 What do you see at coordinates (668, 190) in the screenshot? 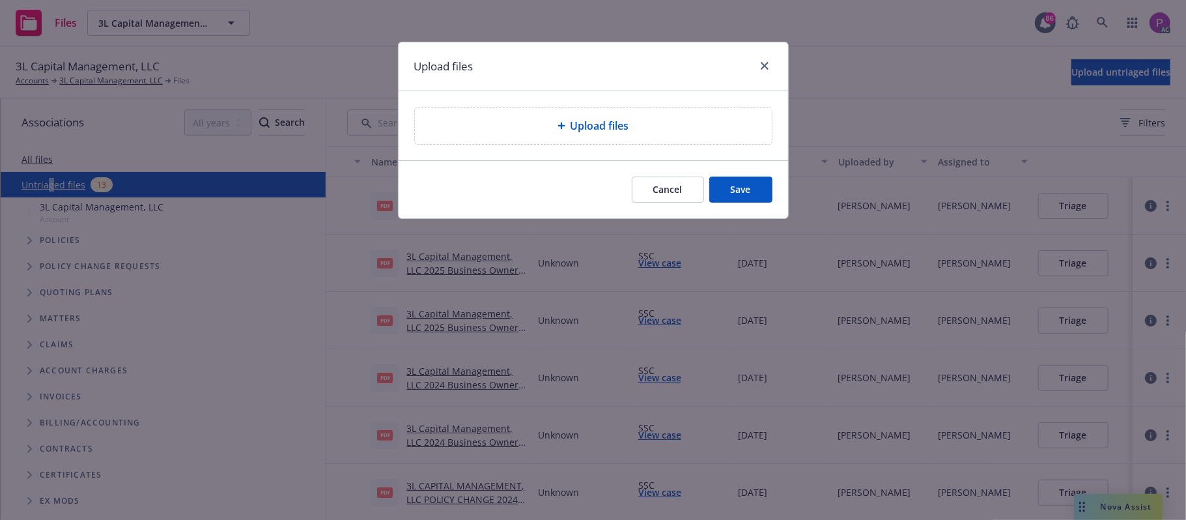
I see `button: Cancel` at bounding box center [668, 190].